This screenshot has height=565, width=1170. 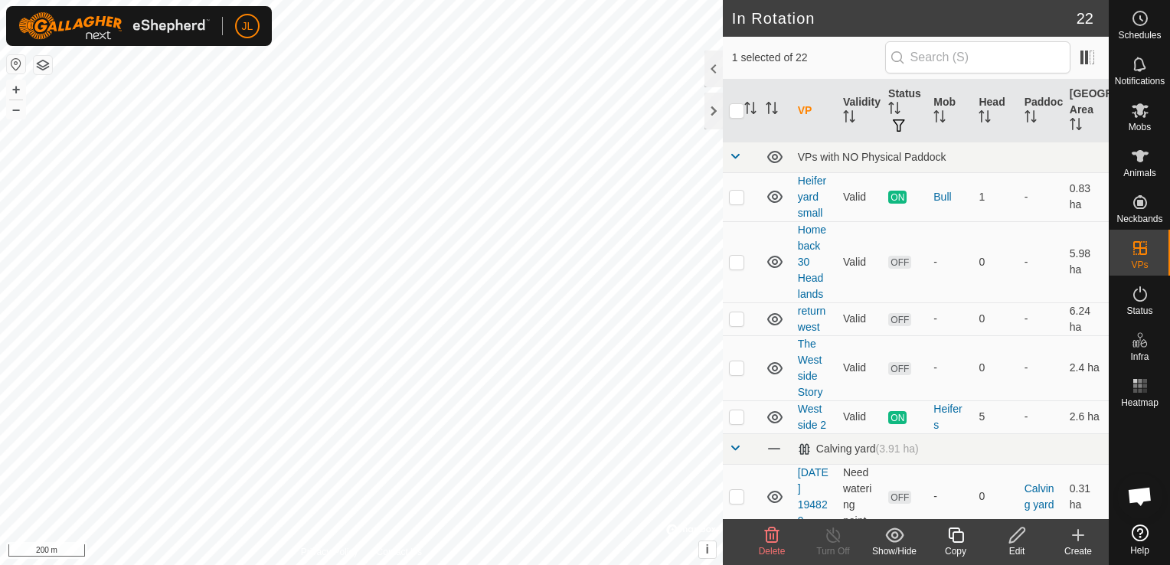 I want to click on a: Open chat, so click(x=1140, y=496).